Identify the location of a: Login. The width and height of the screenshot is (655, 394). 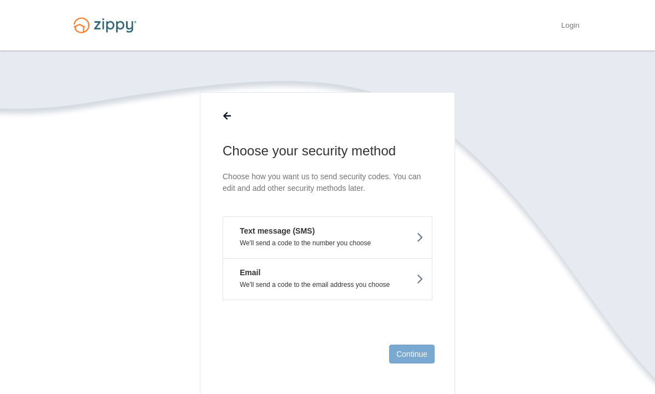
(570, 27).